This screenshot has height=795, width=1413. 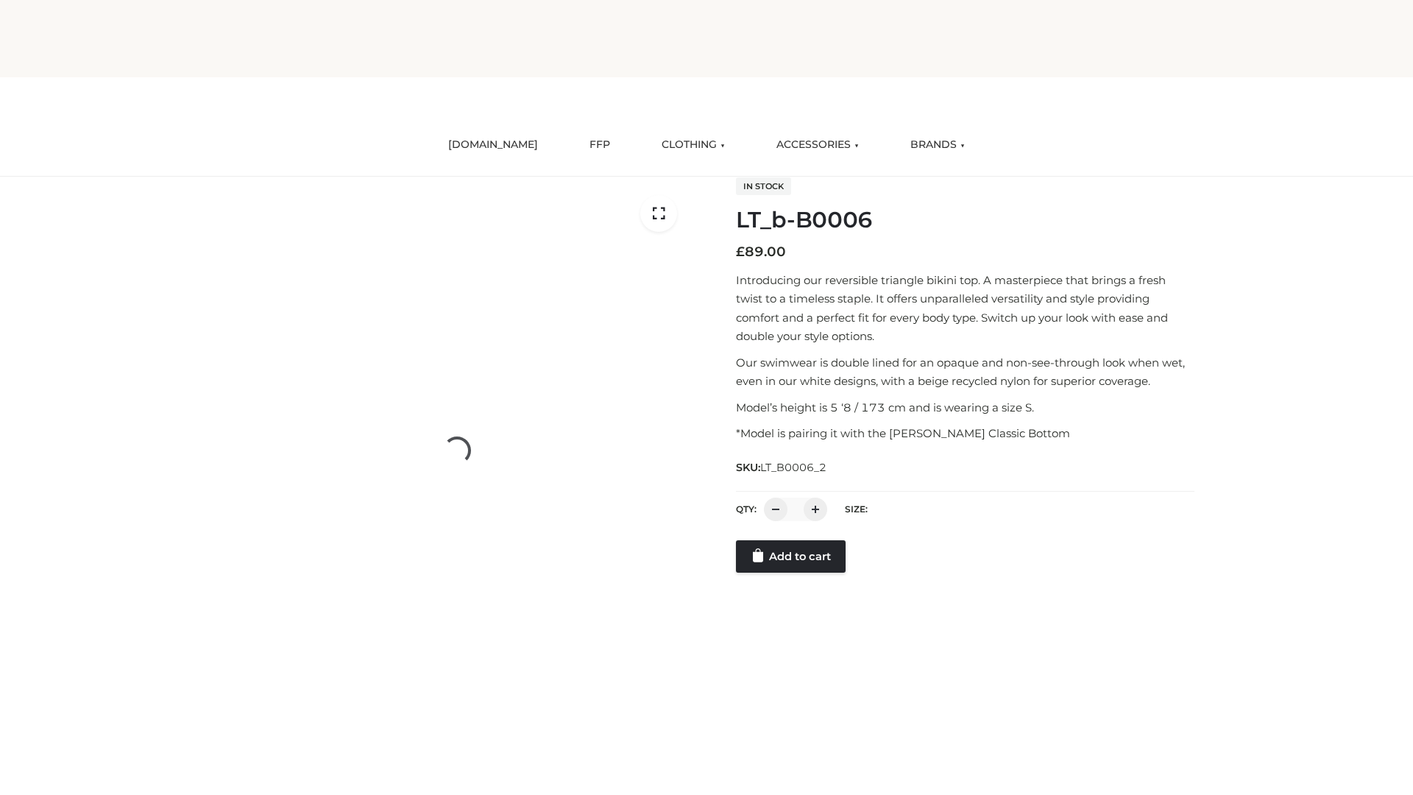 I want to click on bdi: 89.00, so click(x=761, y=252).